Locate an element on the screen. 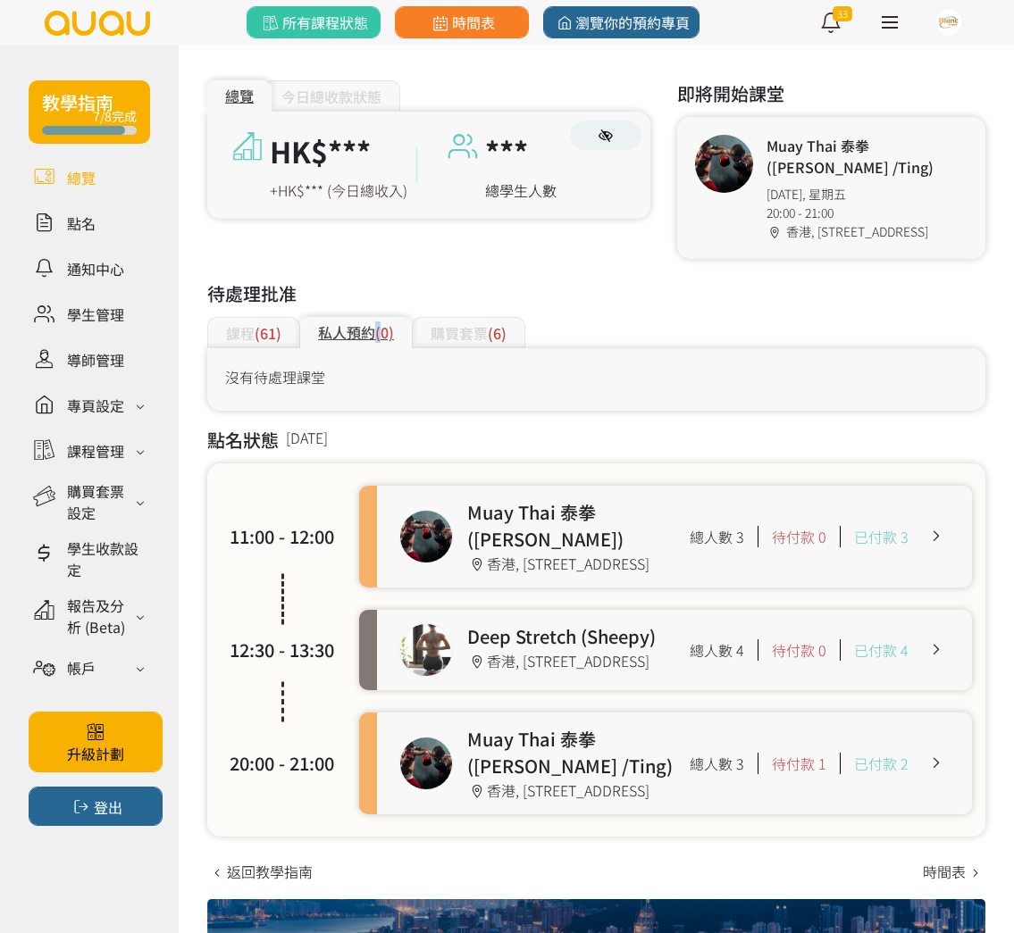  span: (6) is located at coordinates (497, 333).